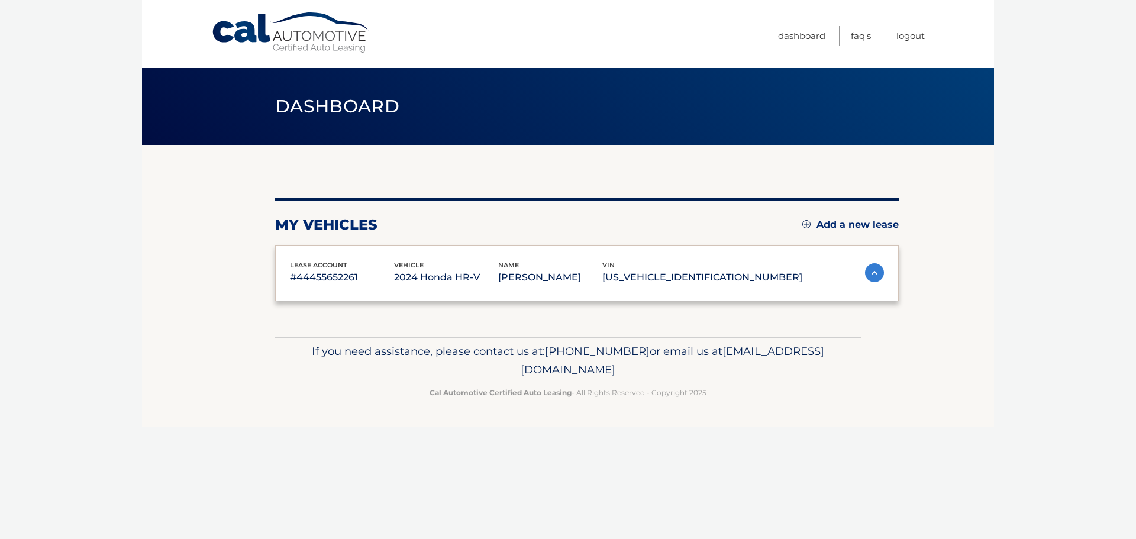  Describe the element at coordinates (501, 392) in the screenshot. I see `strong: Cal Automotive Certified Auto Leasing` at that location.